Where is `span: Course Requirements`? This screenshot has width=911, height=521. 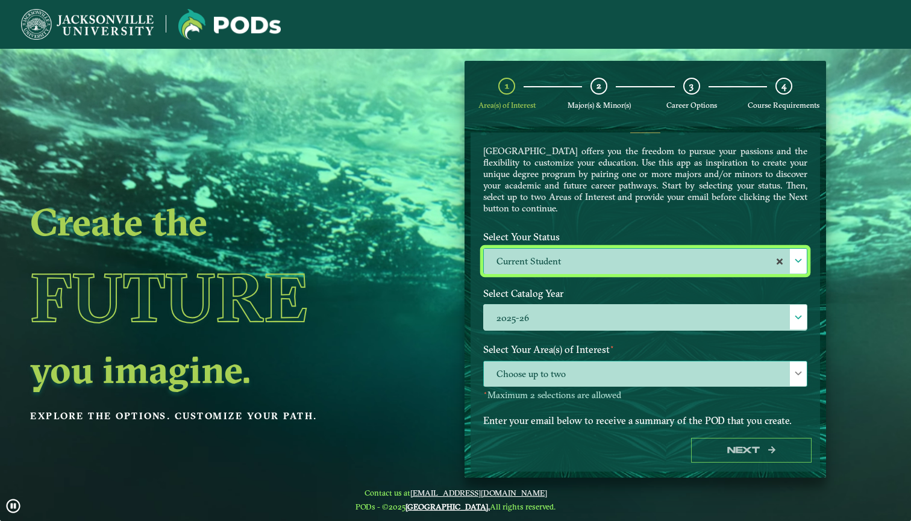
span: Course Requirements is located at coordinates (783, 105).